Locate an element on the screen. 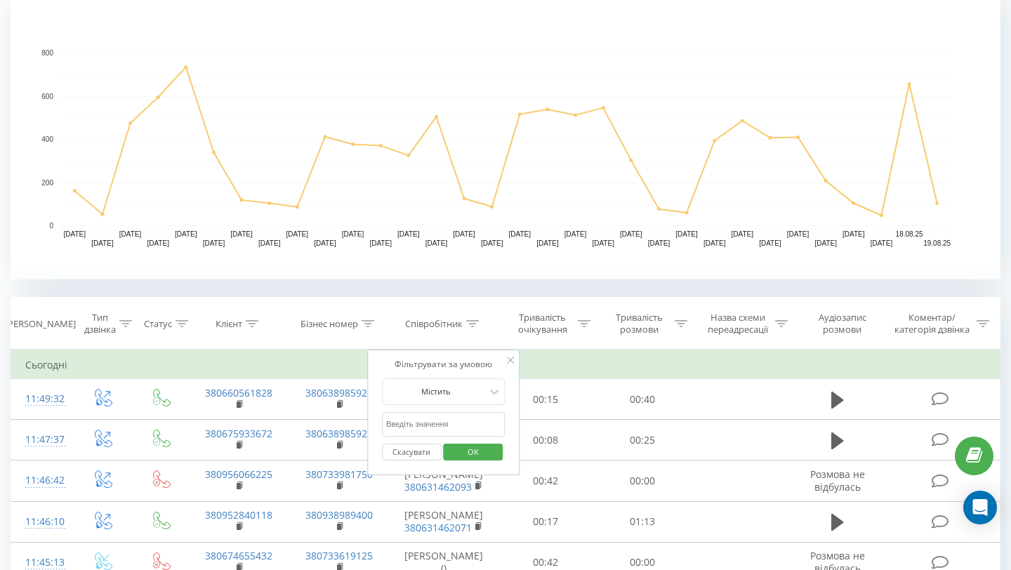  div: Співробітник is located at coordinates (434, 324).